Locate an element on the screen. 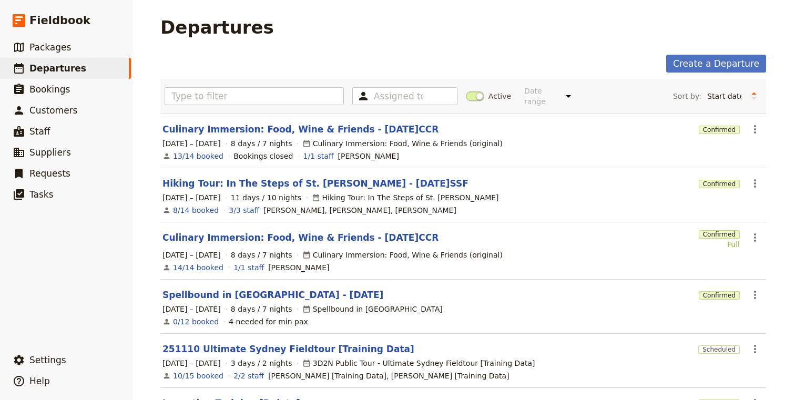 This screenshot has height=400, width=795. span: Departures is located at coordinates (58, 68).